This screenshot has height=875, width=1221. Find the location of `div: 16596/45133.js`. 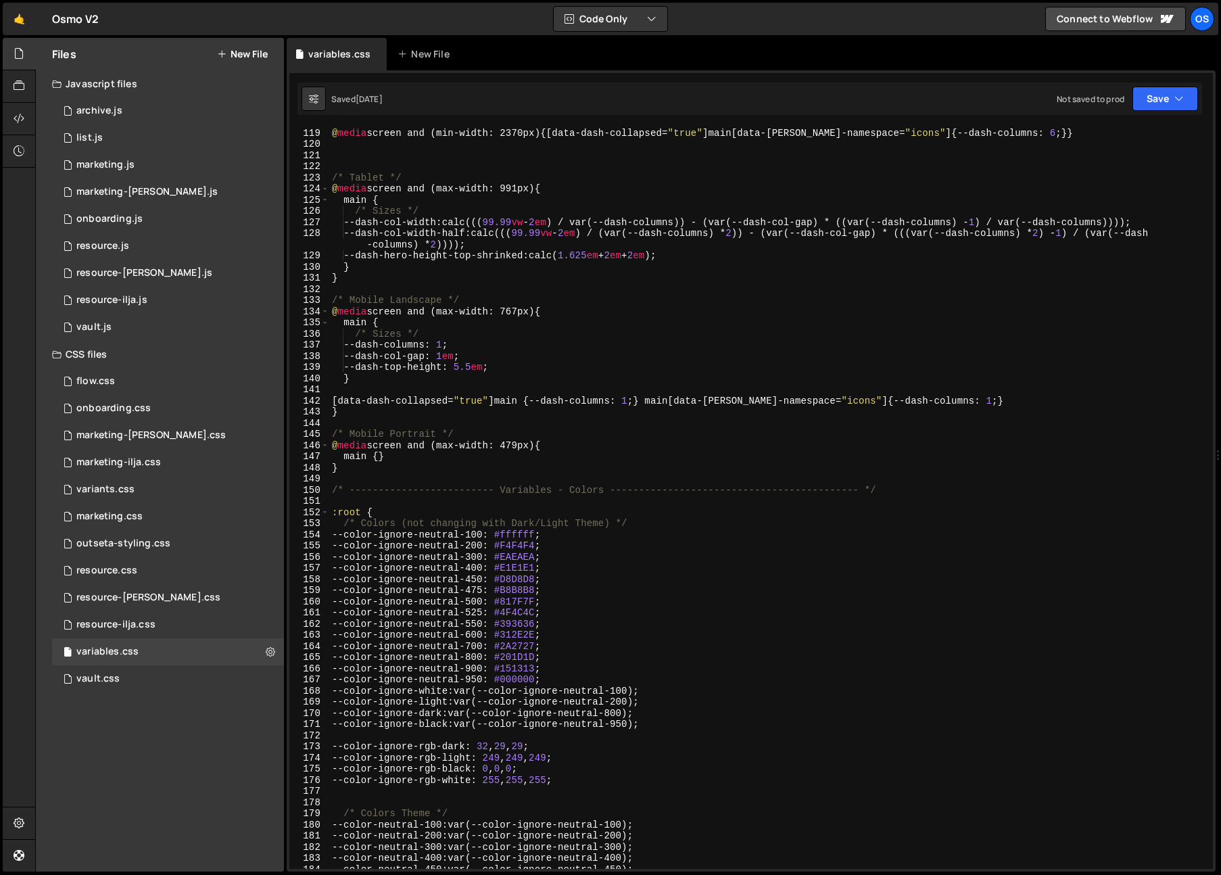

div: 16596/45133.js is located at coordinates (168, 327).